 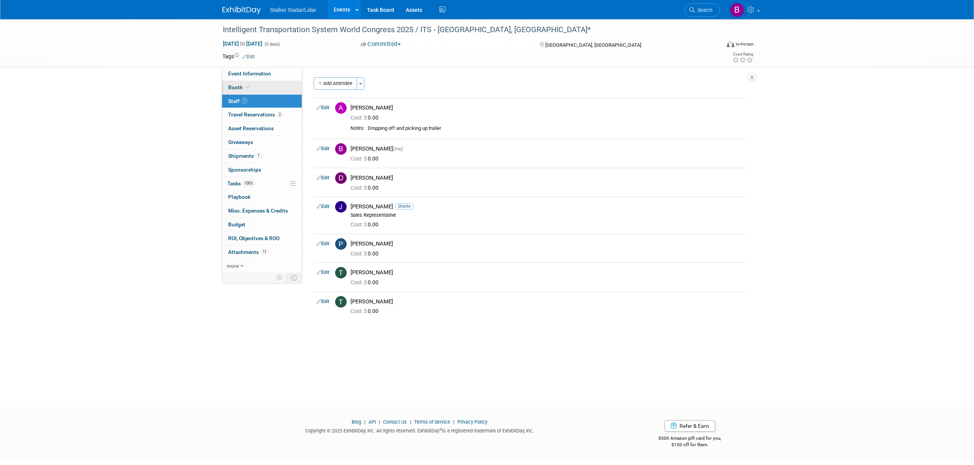 I want to click on a: API, so click(x=372, y=422).